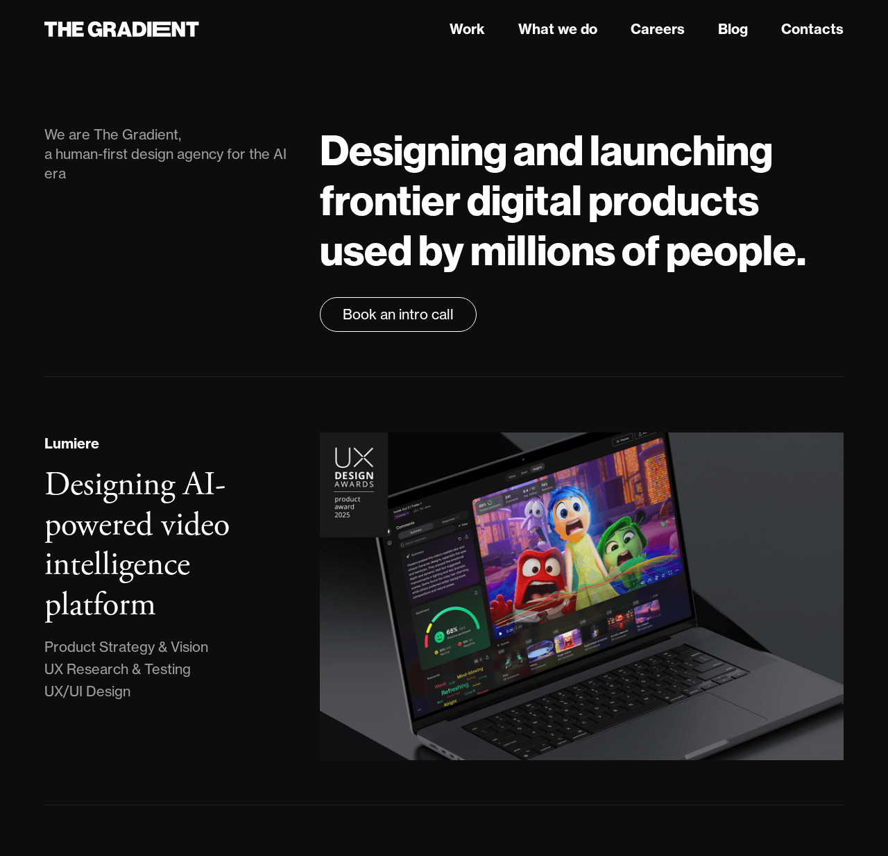 Image resolution: width=888 pixels, height=856 pixels. What do you see at coordinates (658, 29) in the screenshot?
I see `a: Careers` at bounding box center [658, 29].